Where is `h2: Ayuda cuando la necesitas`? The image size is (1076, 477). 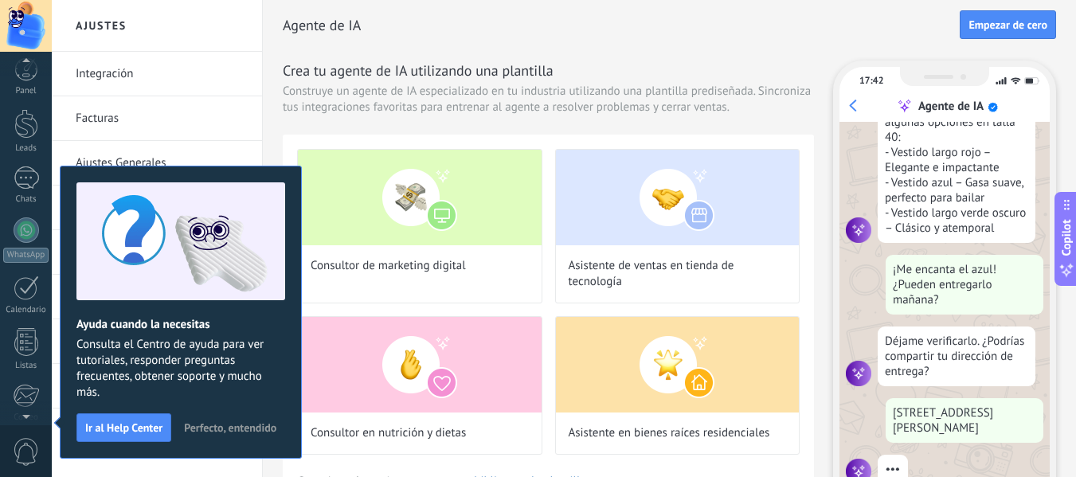
h2: Ayuda cuando la necesitas is located at coordinates (181, 324).